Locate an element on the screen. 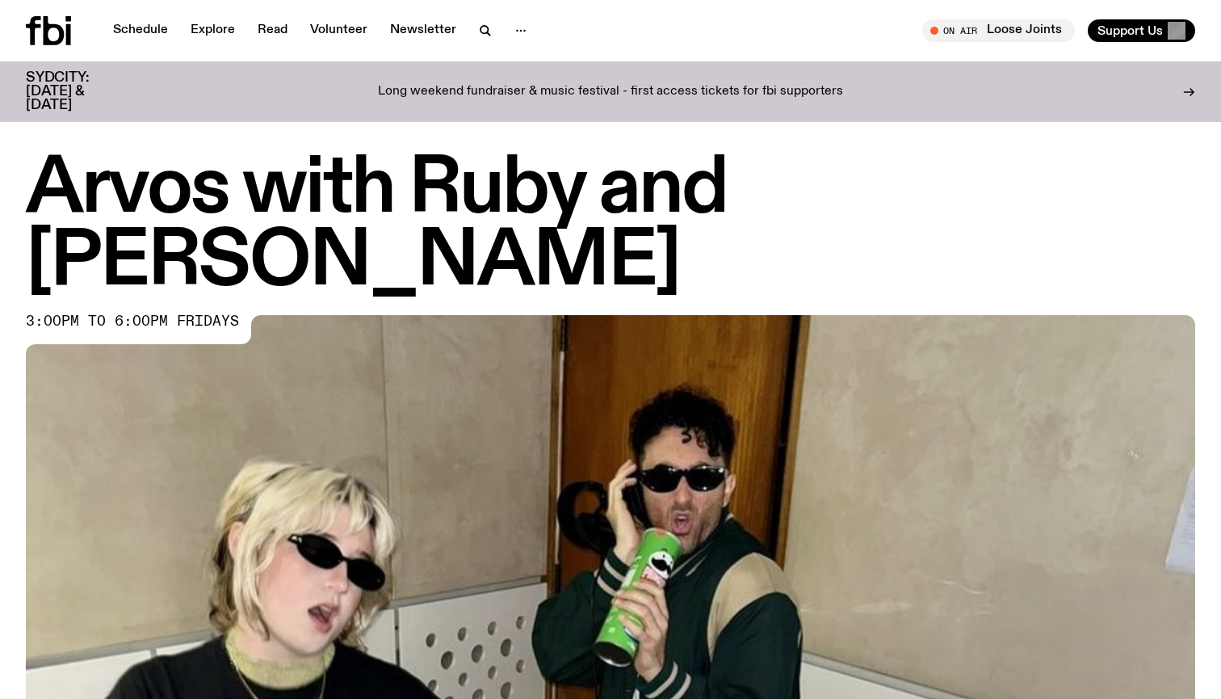  button: On AirLoose Joints is located at coordinates (998, 31).